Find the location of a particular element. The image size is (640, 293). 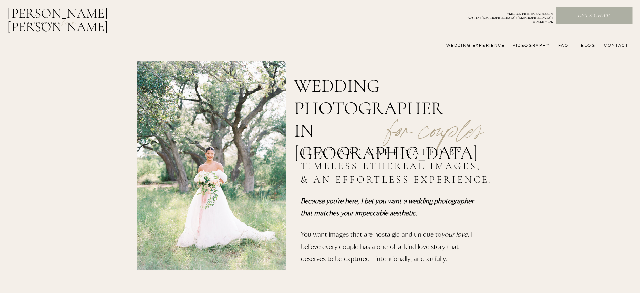

a: Lets chat is located at coordinates (594, 16).